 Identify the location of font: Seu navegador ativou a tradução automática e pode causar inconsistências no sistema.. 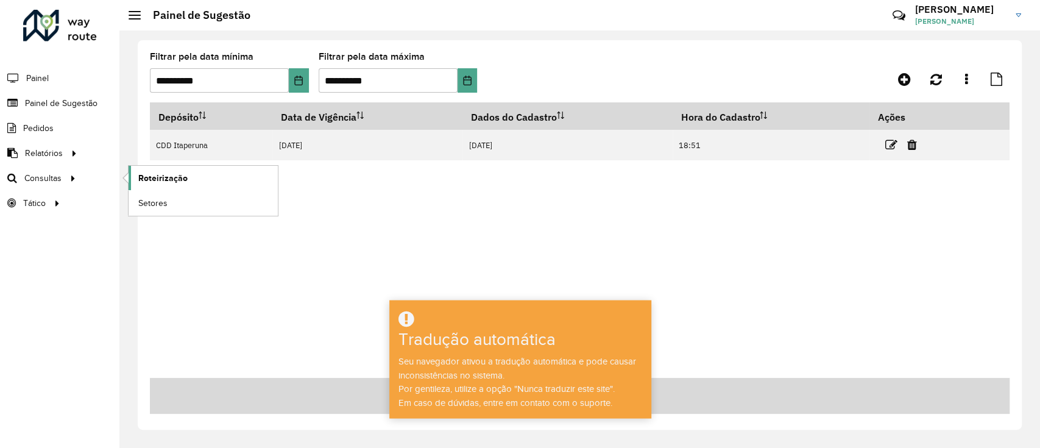
(517, 367).